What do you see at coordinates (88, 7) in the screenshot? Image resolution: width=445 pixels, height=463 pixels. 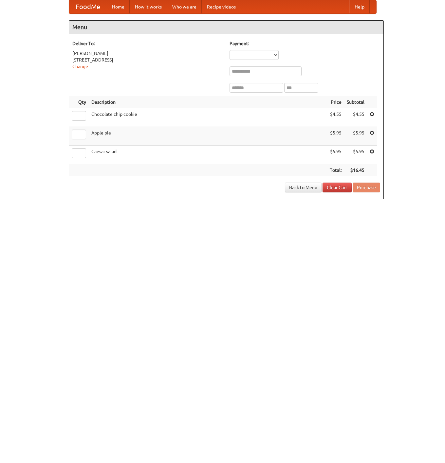 I see `a: FoodMe` at bounding box center [88, 7].